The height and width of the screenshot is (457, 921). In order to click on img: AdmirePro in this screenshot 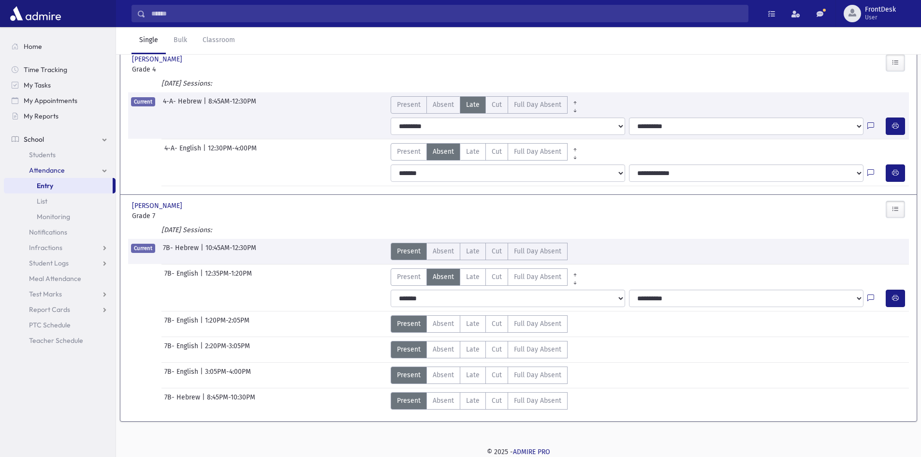, I will do `click(35, 14)`.